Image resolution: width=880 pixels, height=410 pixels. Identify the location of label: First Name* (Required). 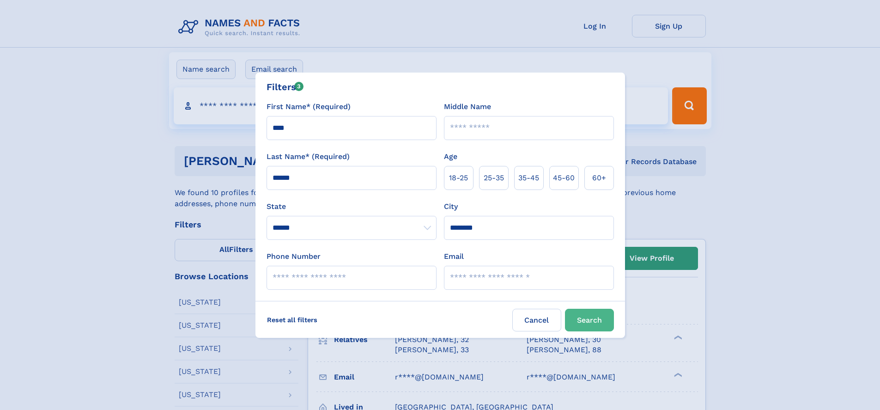
(308, 107).